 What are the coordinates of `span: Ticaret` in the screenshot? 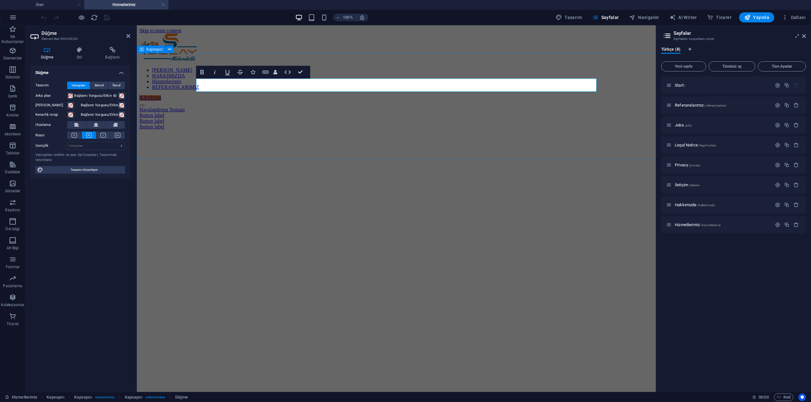 It's located at (719, 17).